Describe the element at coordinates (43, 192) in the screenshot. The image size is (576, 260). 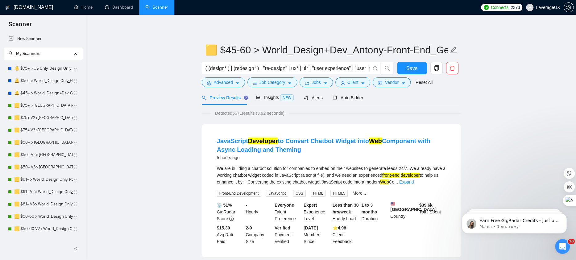
I see `li: 🟨 $61+ V2> World_Design Only_Roman-UX/UI_General` at that location.